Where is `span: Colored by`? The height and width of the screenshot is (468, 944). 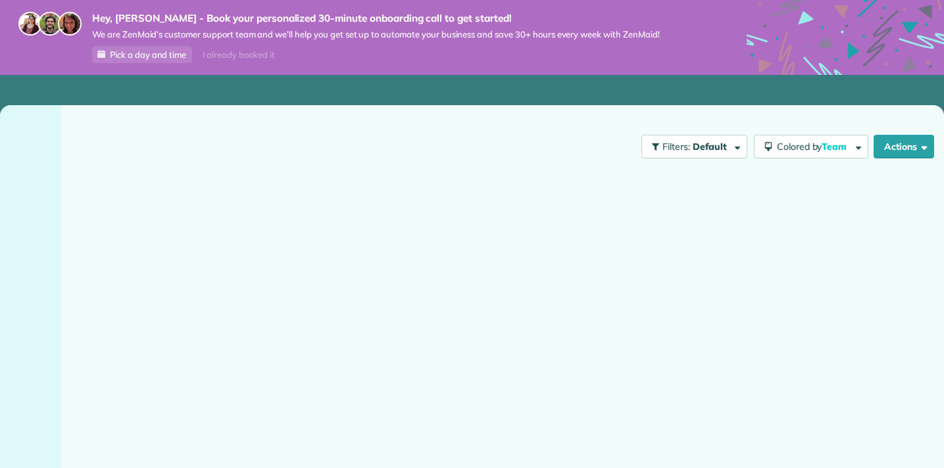
span: Colored by is located at coordinates (814, 147).